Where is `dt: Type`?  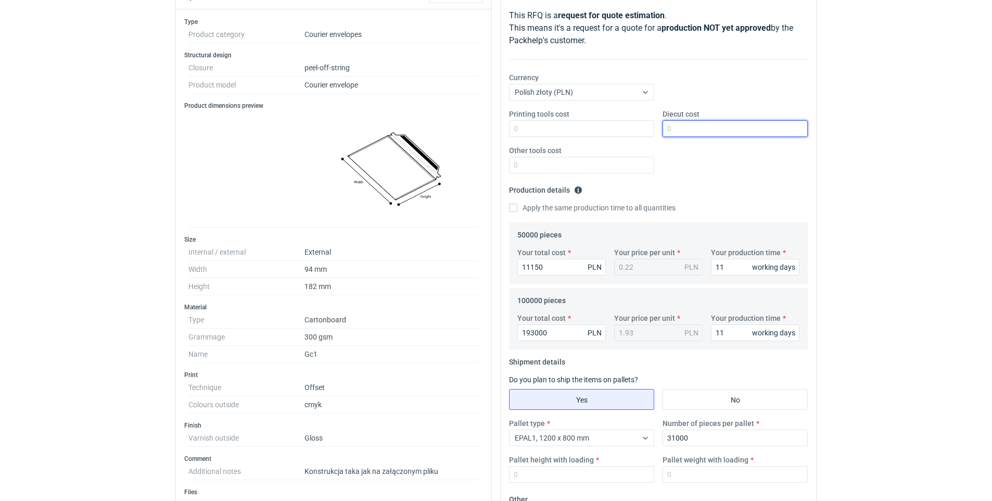
dt: Type is located at coordinates (246, 320).